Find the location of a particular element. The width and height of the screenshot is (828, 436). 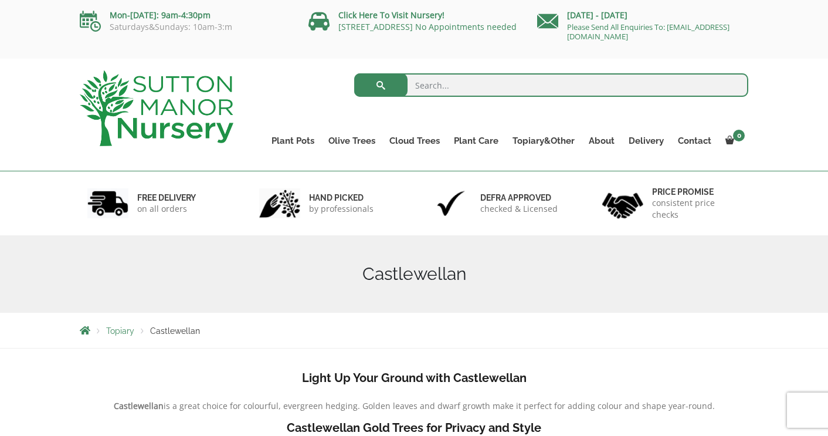

span: is a great choice for colourful, evergreen hedging. Golden leaves and dwarf growth make it perfec... is located at coordinates (439, 405).